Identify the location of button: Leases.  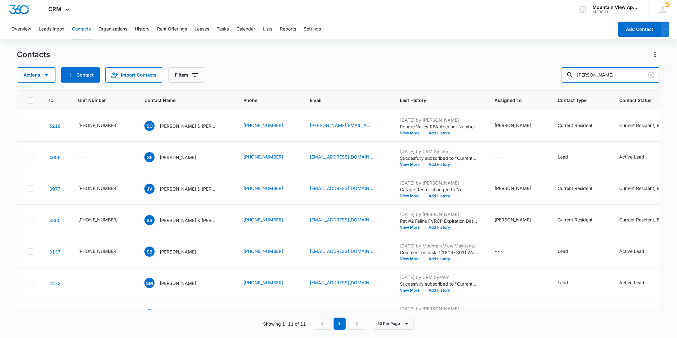
(202, 29).